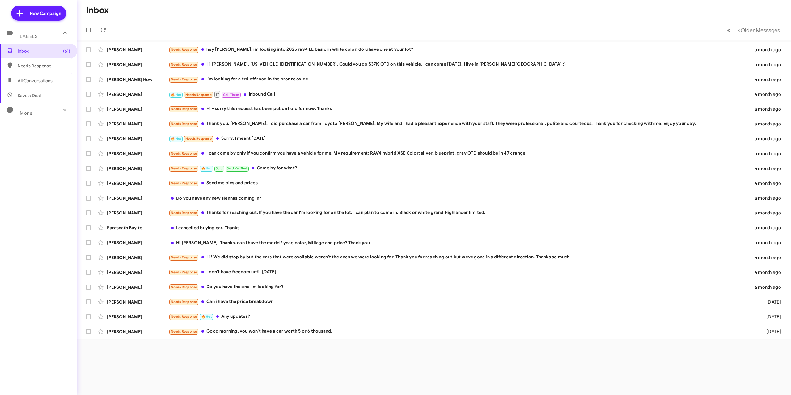 The height and width of the screenshot is (395, 791). What do you see at coordinates (66, 51) in the screenshot?
I see `span: (61)` at bounding box center [66, 51].